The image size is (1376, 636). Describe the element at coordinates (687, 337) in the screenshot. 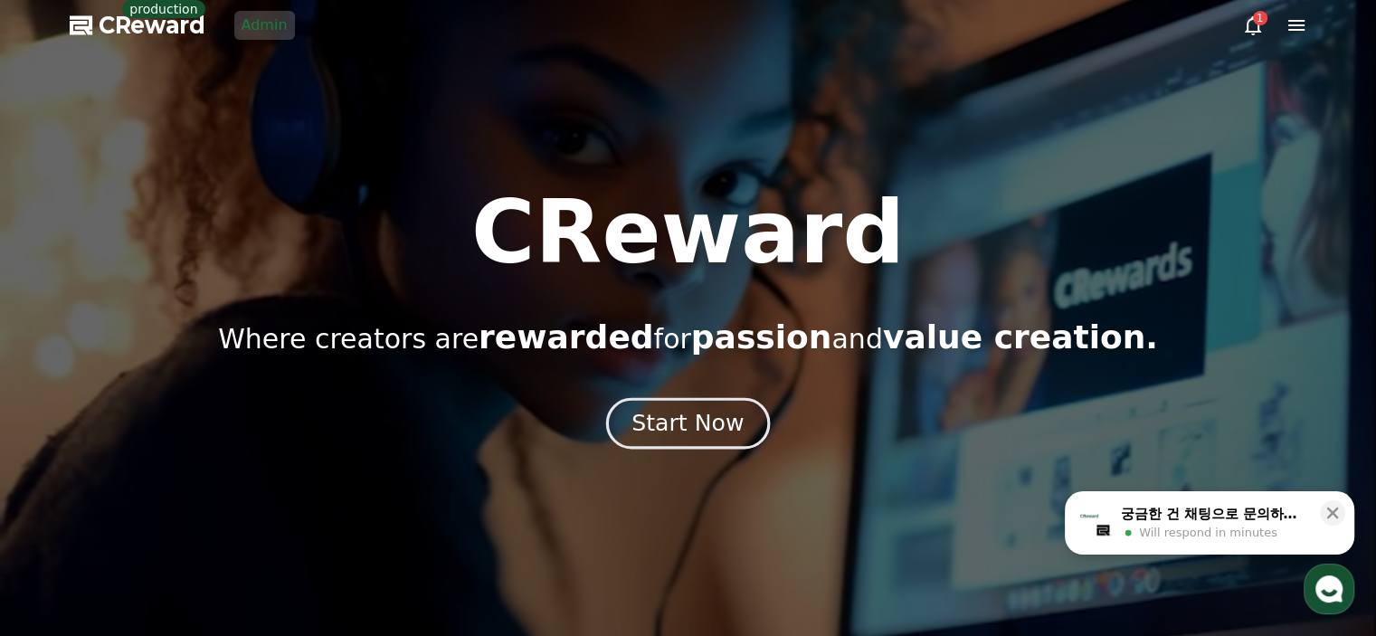

I see `p: Where creators are for and` at that location.